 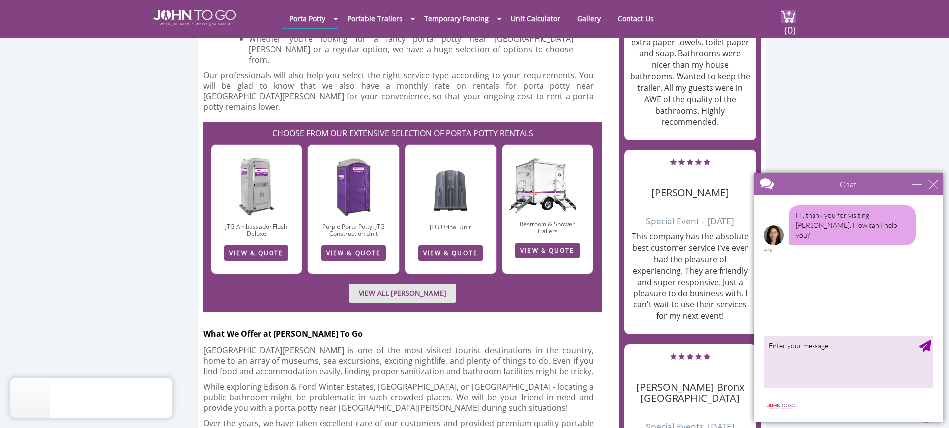 What do you see at coordinates (788, 16) in the screenshot?
I see `img: cart a` at bounding box center [788, 16].